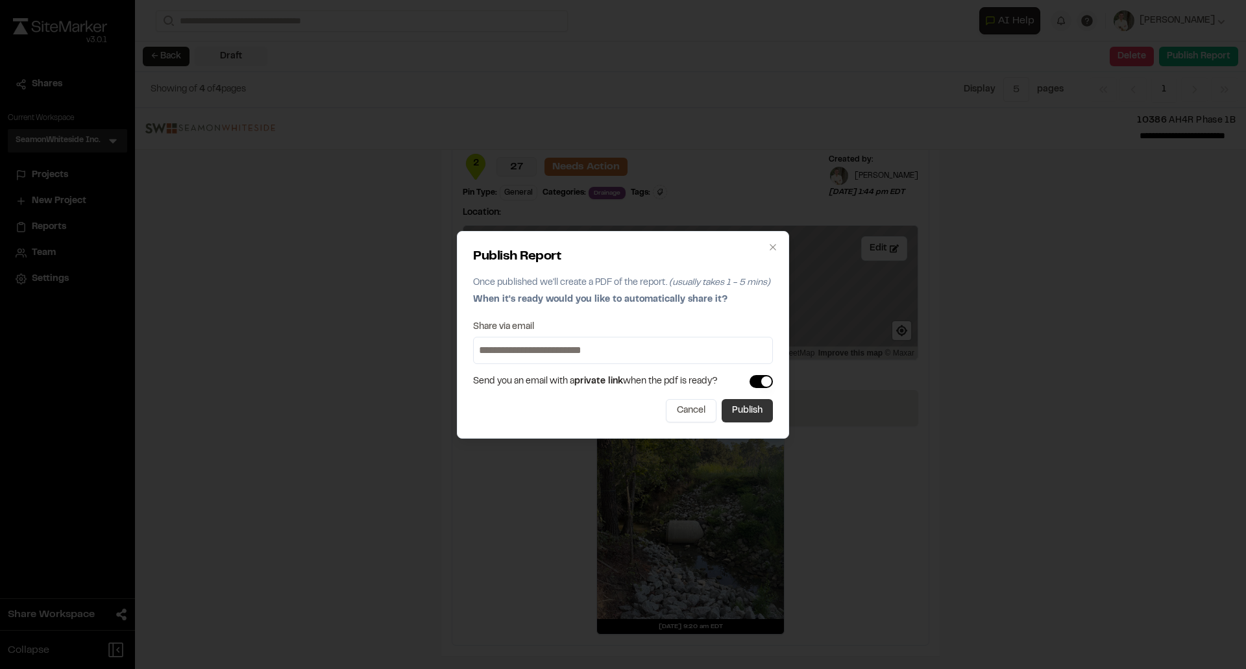  Describe the element at coordinates (747, 411) in the screenshot. I see `button: Publish` at that location.